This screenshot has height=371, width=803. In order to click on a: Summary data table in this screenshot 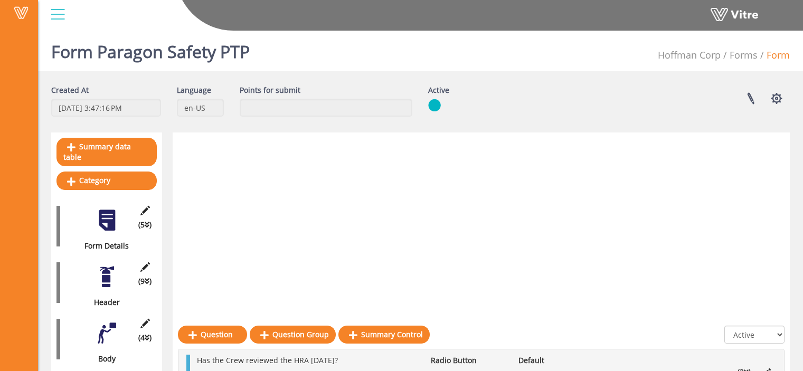, I will do `click(107, 152)`.